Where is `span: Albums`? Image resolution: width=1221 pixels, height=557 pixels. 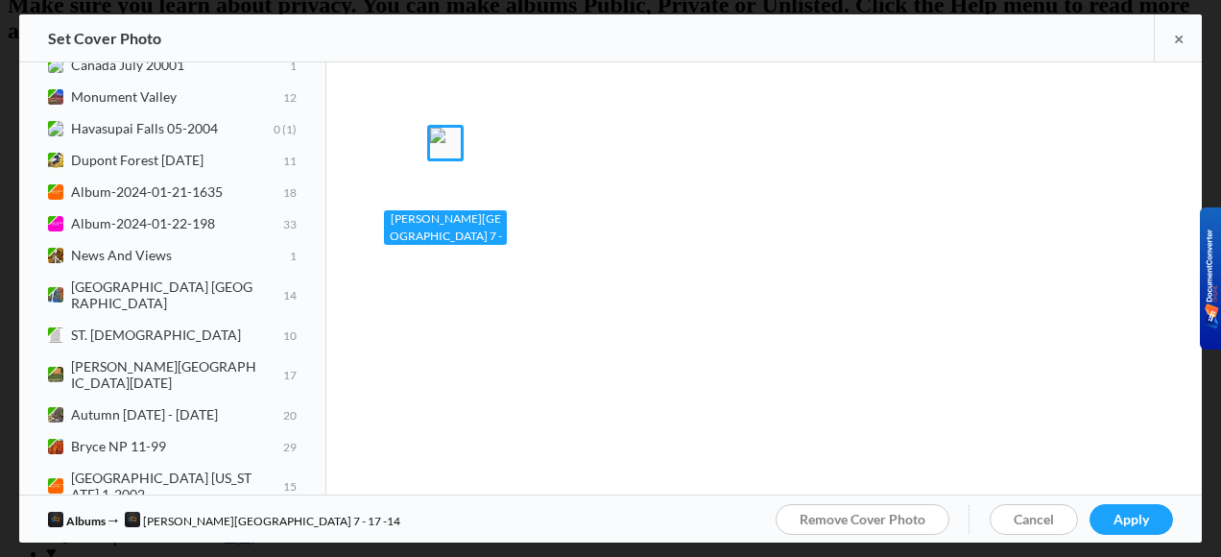 span: Albums is located at coordinates (85, 520).